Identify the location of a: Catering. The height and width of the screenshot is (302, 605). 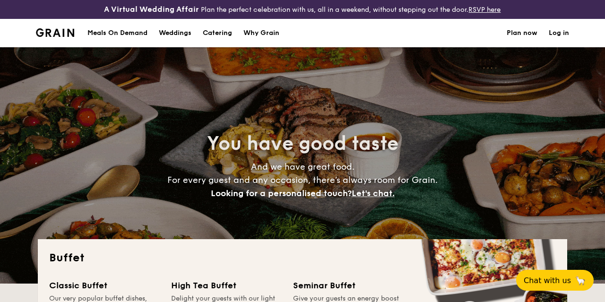
(217, 33).